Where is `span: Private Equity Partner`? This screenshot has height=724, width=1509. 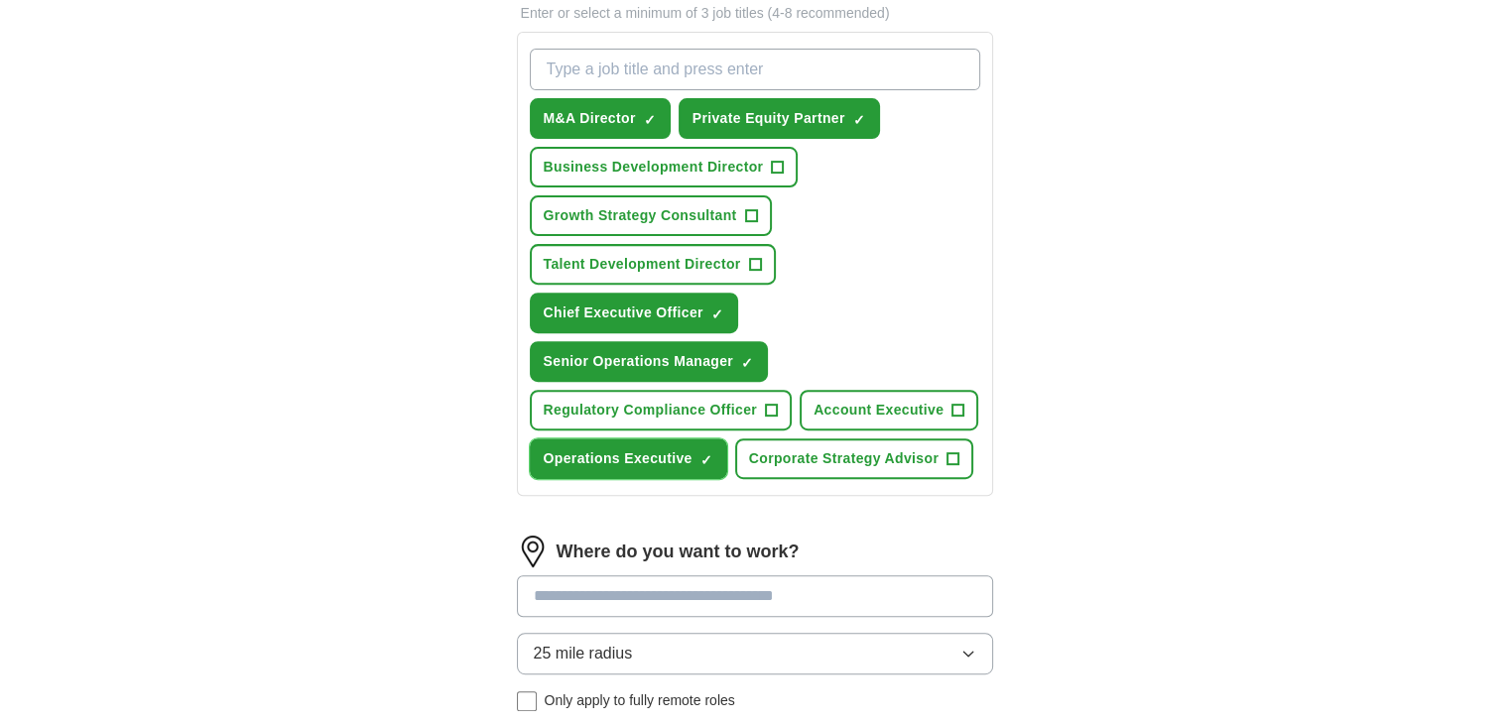
span: Private Equity Partner is located at coordinates (769, 118).